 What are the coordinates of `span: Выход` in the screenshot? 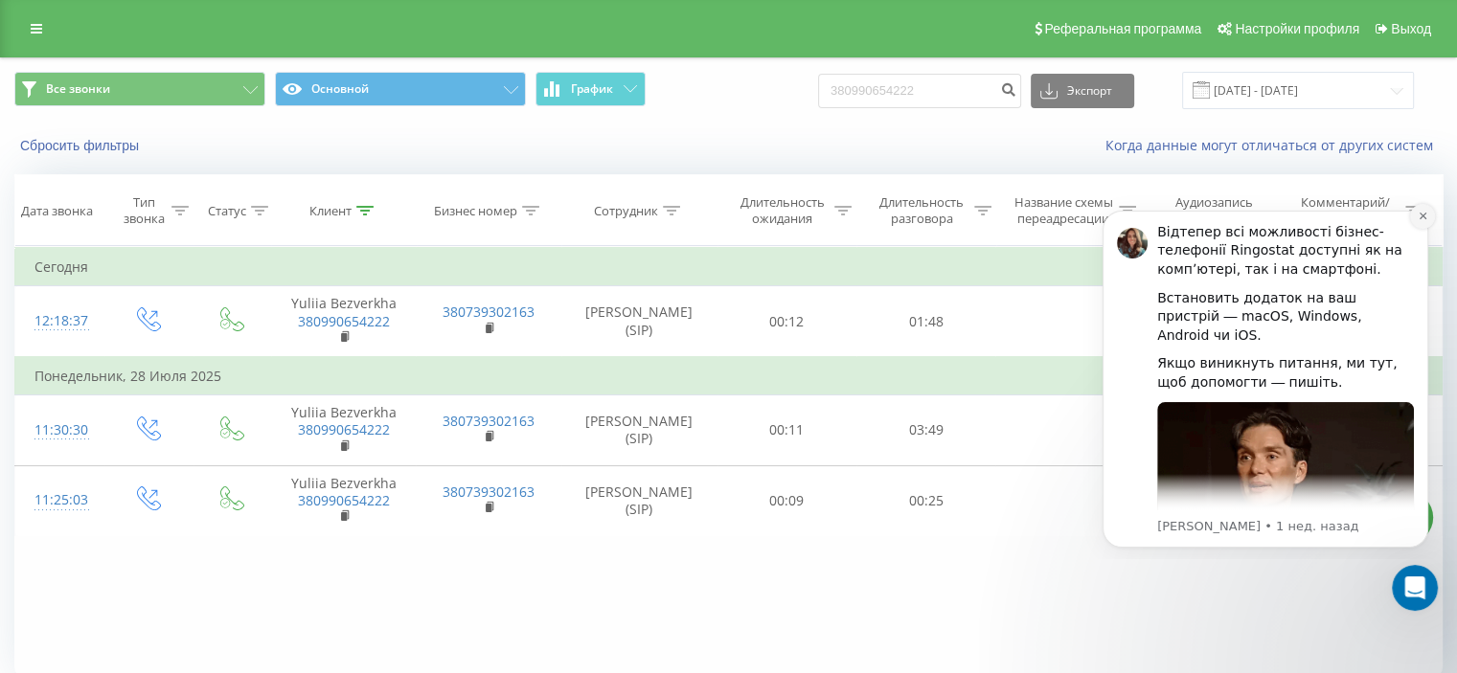 It's located at (1411, 29).